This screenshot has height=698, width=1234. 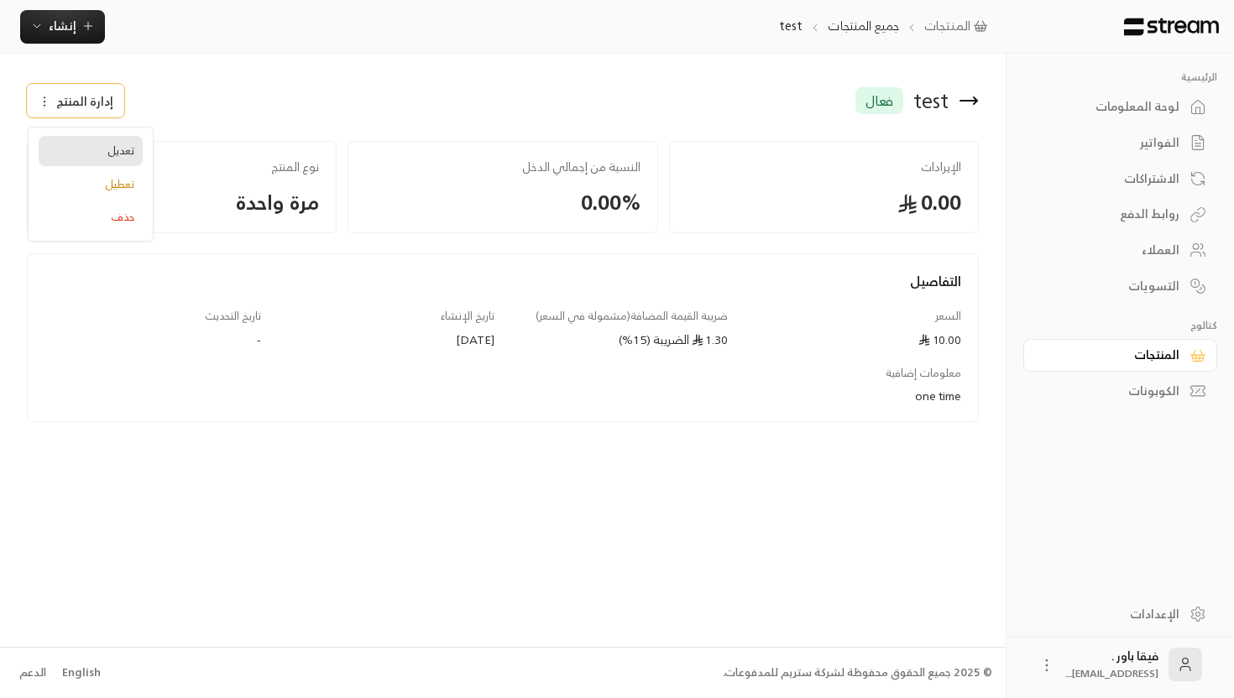 I want to click on button: إدارة المنتج, so click(x=76, y=102).